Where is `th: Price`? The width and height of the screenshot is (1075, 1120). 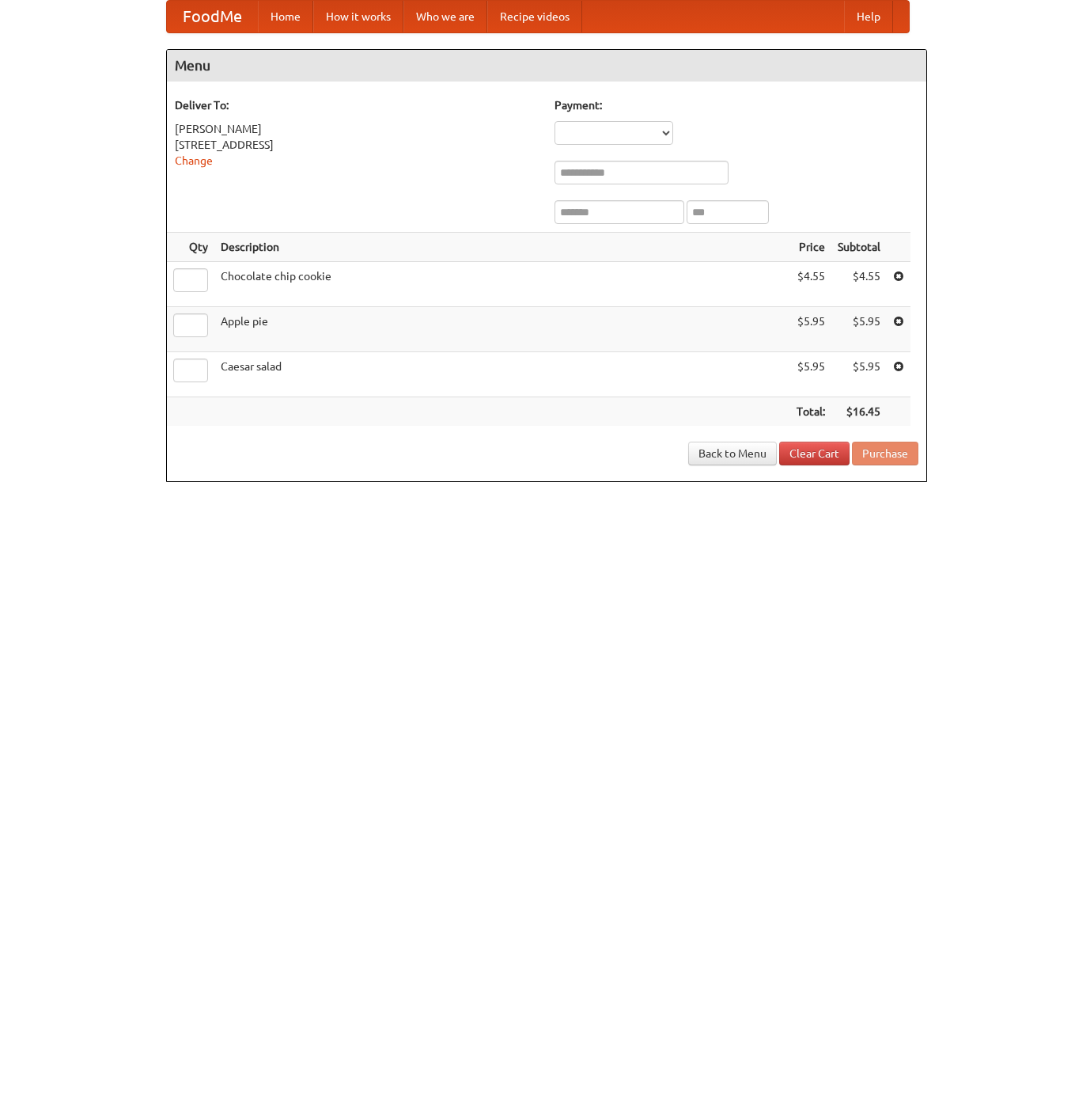
th: Price is located at coordinates (811, 247).